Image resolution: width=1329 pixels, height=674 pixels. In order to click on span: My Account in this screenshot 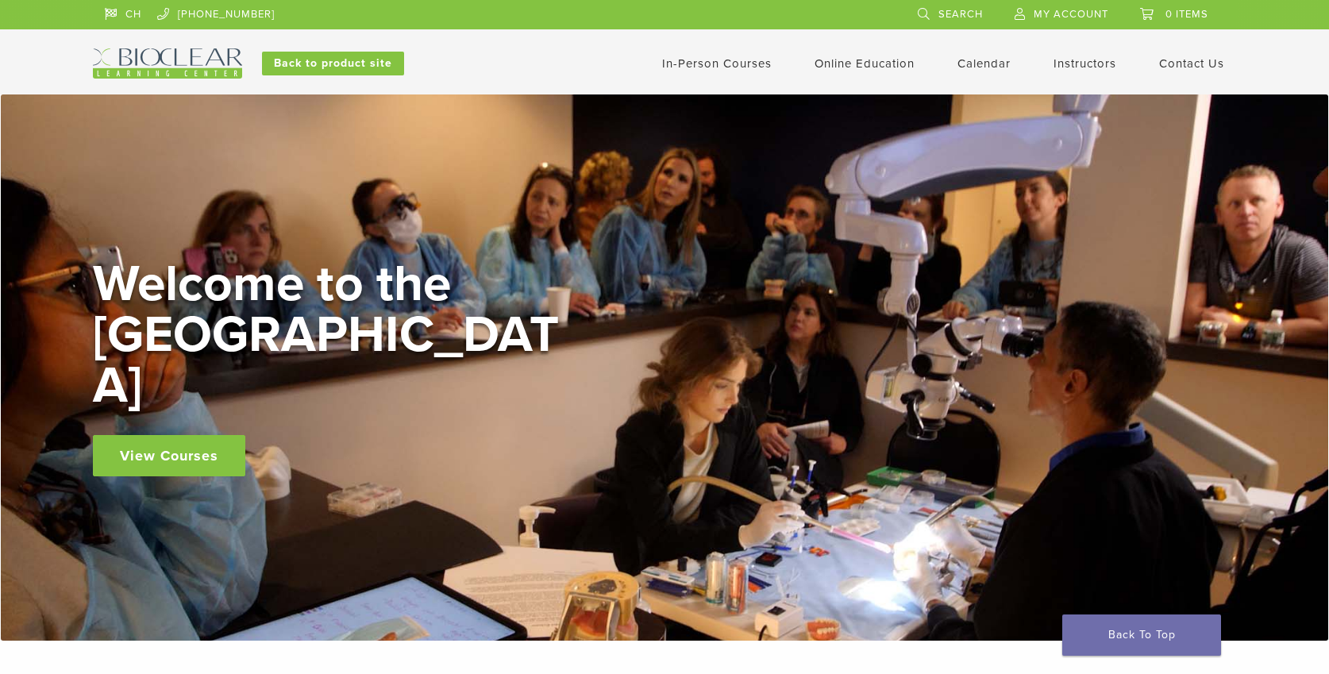, I will do `click(1071, 14)`.